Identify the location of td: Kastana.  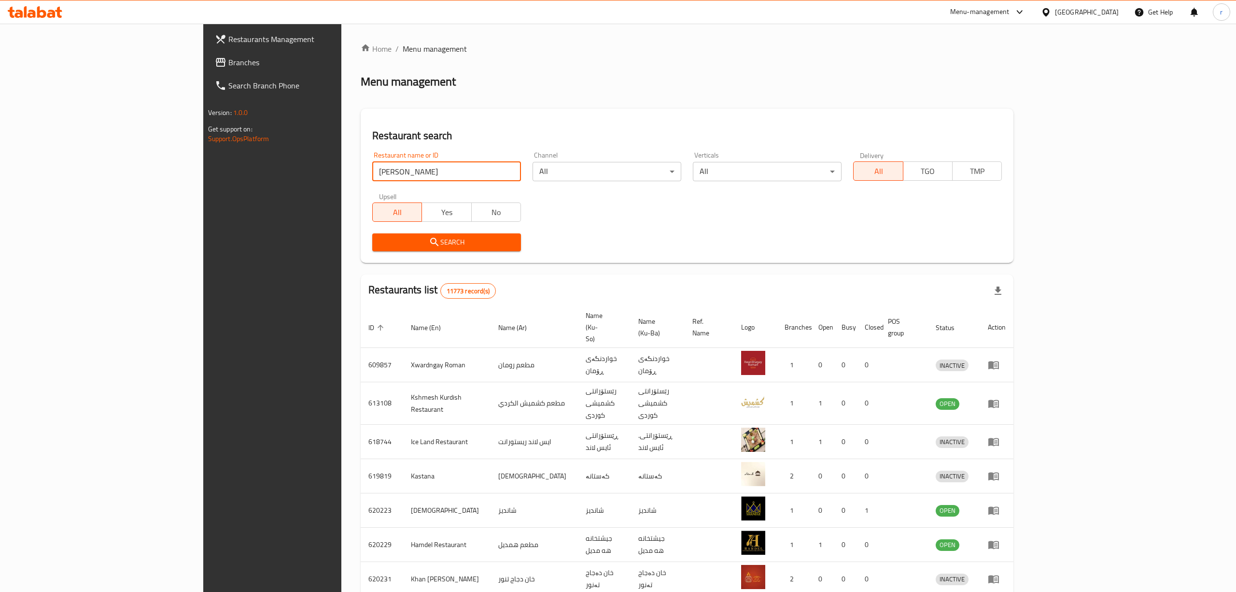
(447, 476).